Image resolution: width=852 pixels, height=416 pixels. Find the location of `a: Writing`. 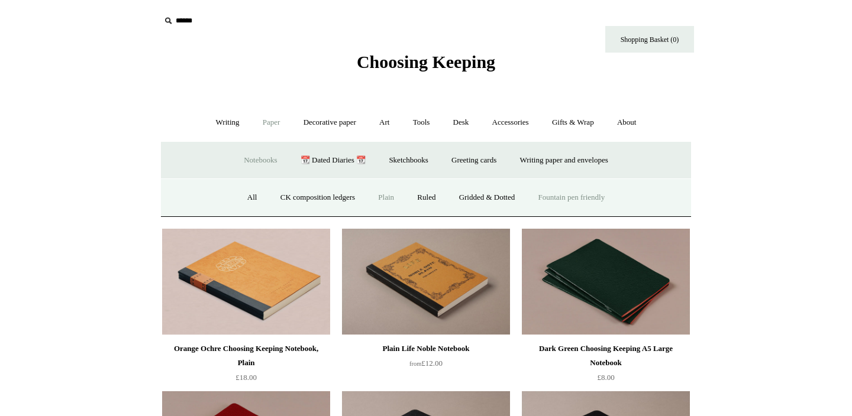

a: Writing is located at coordinates (228, 122).